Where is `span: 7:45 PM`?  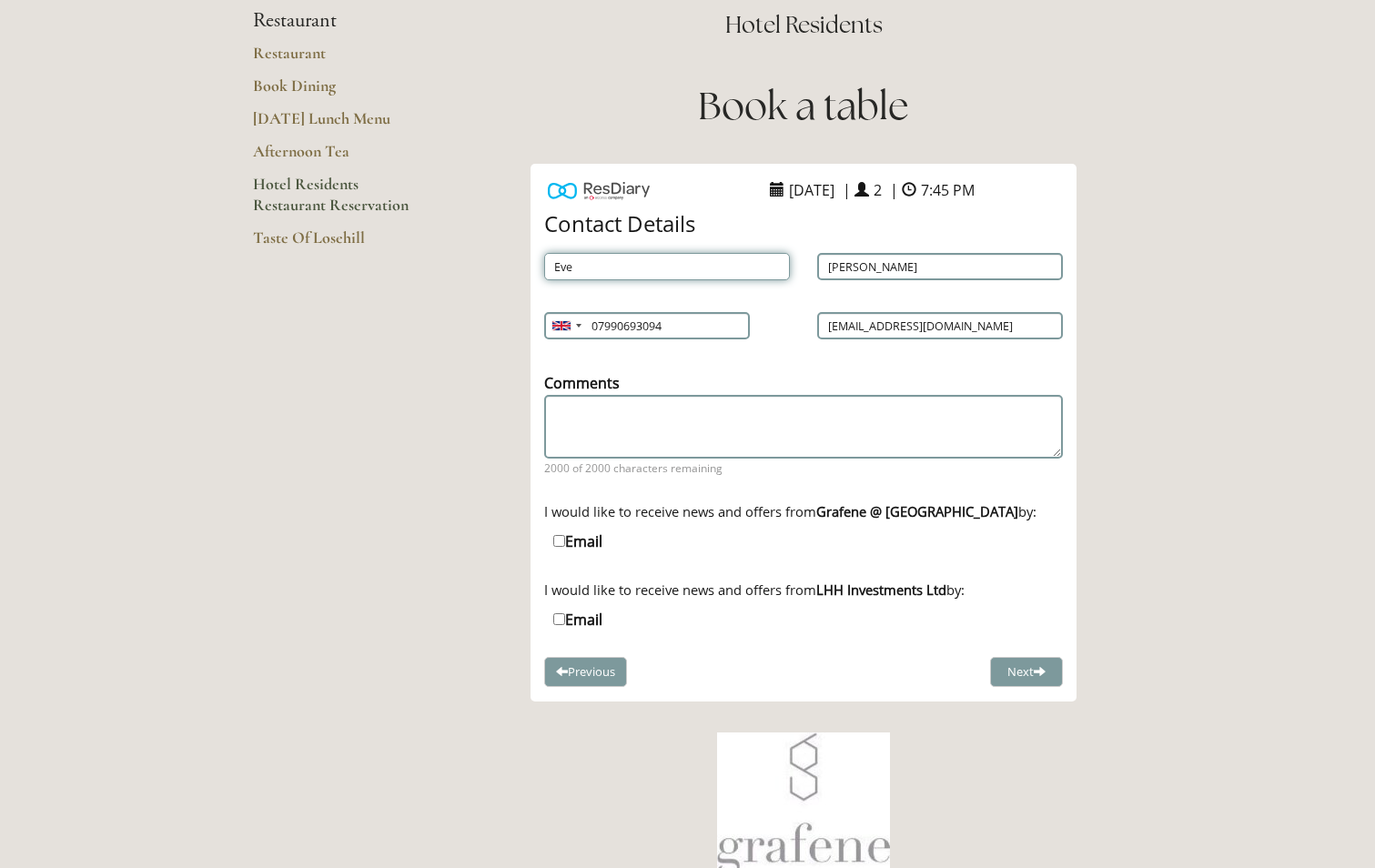
span: 7:45 PM is located at coordinates (947, 190).